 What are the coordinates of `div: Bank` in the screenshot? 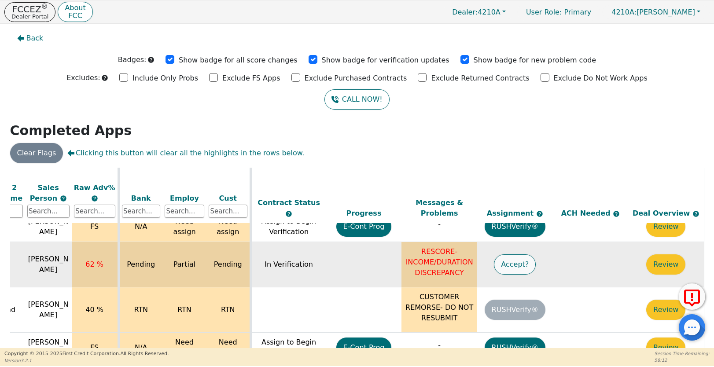 It's located at (141, 198).